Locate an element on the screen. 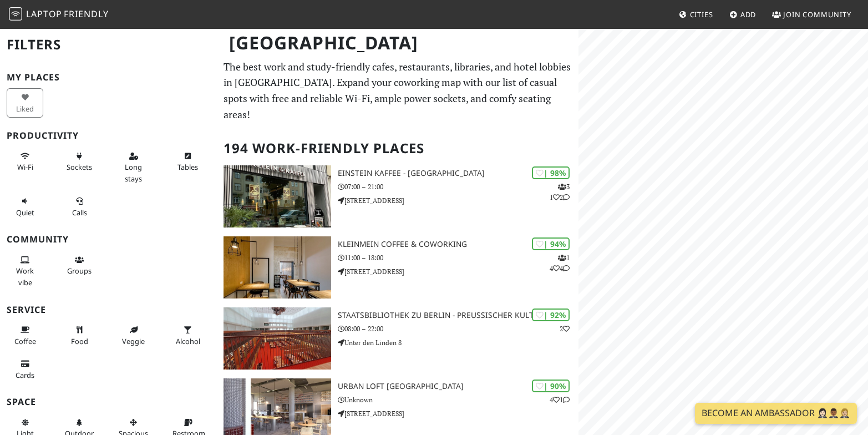 This screenshot has width=868, height=435. div: | 94% is located at coordinates (551, 243).